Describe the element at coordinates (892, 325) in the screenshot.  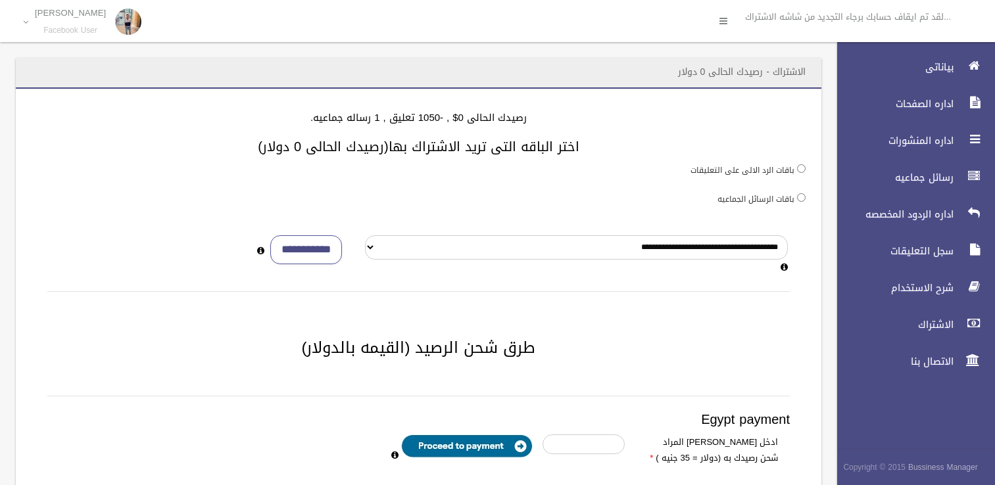
I see `span: الاشتراك` at that location.